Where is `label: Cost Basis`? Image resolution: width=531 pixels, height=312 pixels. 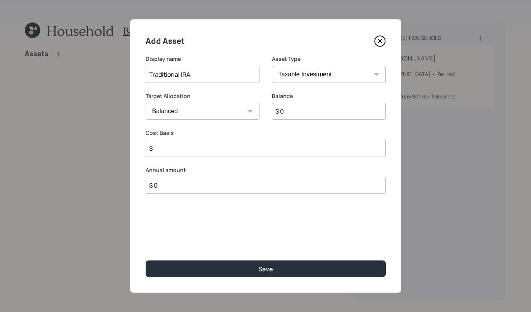 label: Cost Basis is located at coordinates (265, 133).